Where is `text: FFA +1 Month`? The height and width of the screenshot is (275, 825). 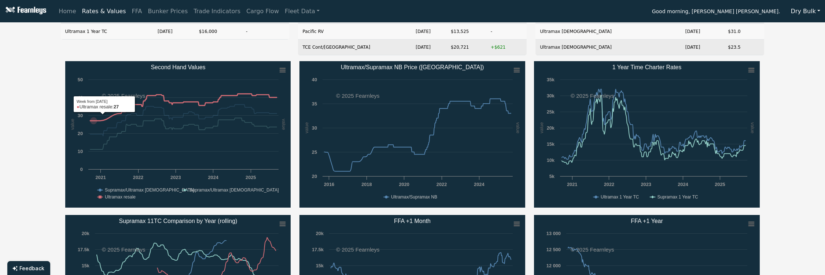
text: FFA +1 Month is located at coordinates (412, 221).